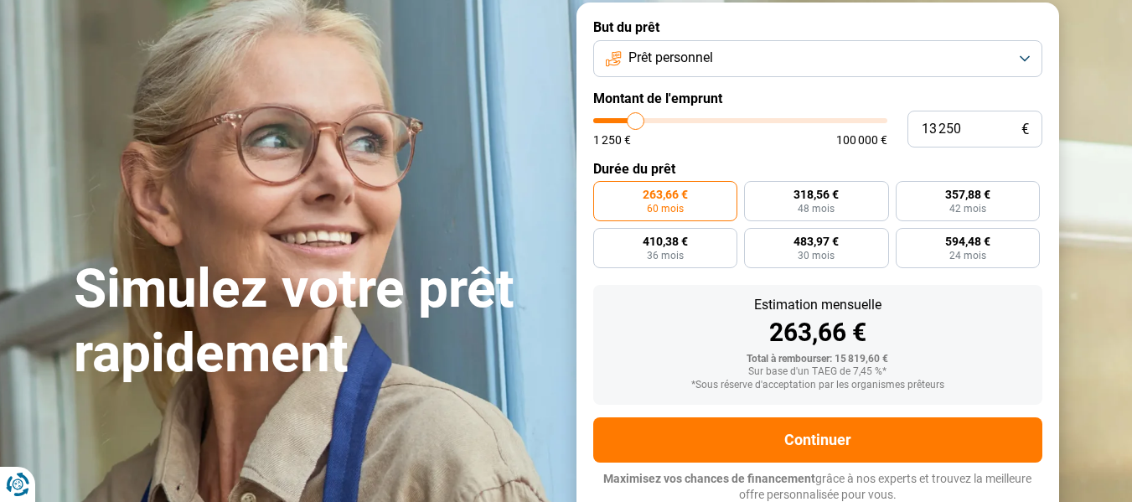 Image resolution: width=1132 pixels, height=502 pixels. What do you see at coordinates (671, 58) in the screenshot?
I see `span: Prêt personnel` at bounding box center [671, 58].